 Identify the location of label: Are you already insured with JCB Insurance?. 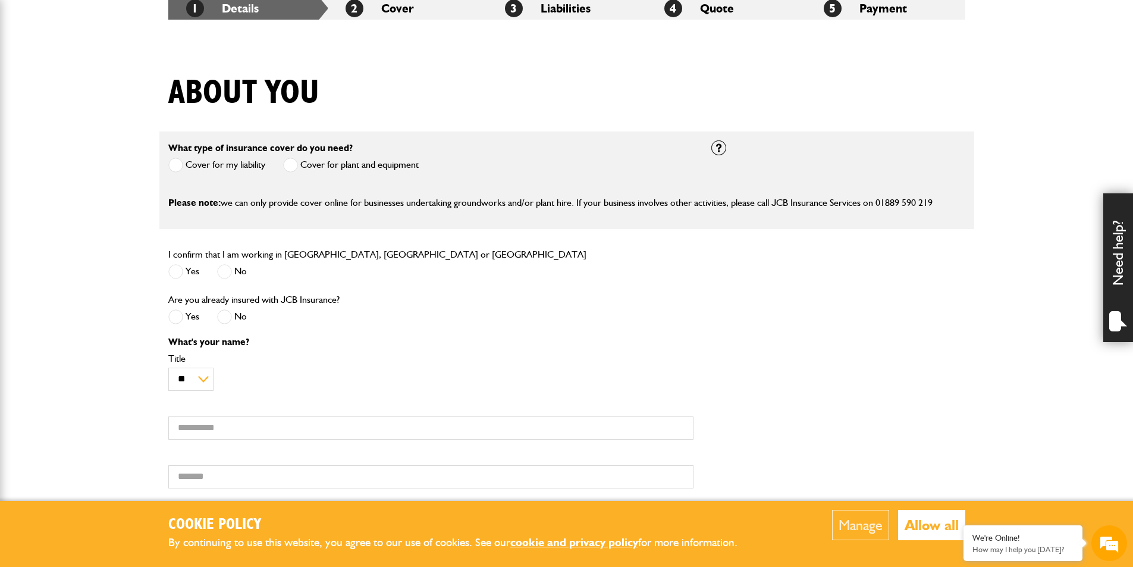
(254, 300).